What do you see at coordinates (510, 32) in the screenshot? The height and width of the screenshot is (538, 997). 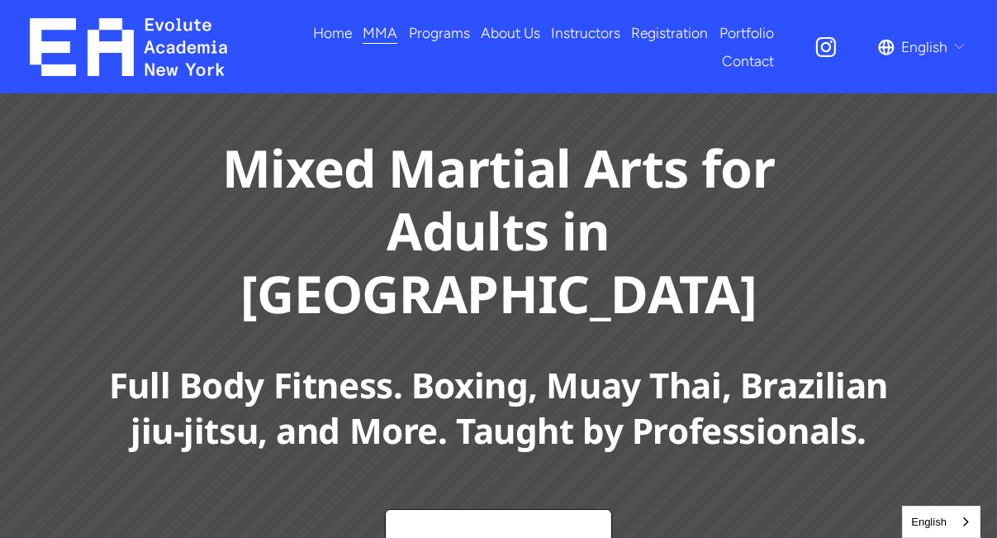 I see `a: About Us` at bounding box center [510, 32].